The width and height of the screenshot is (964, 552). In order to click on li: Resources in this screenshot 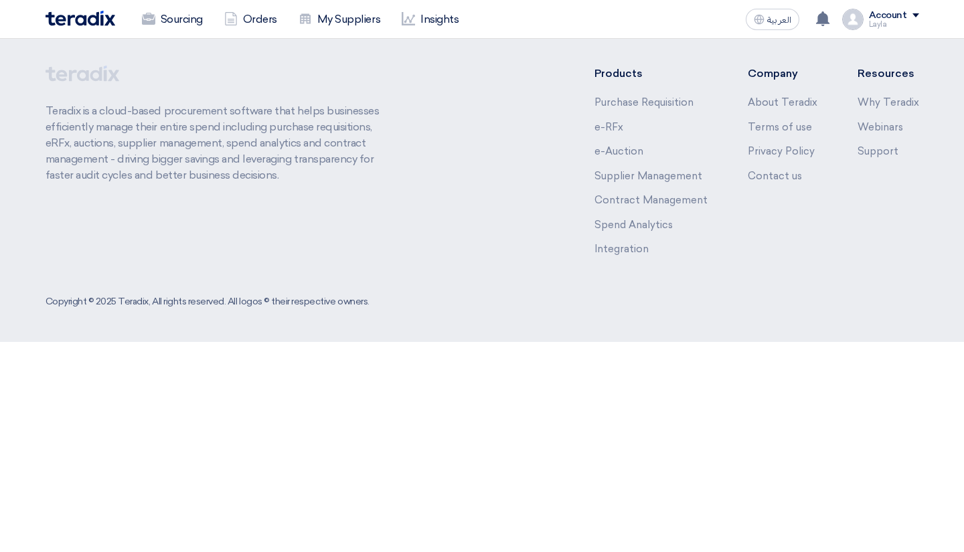, I will do `click(888, 74)`.